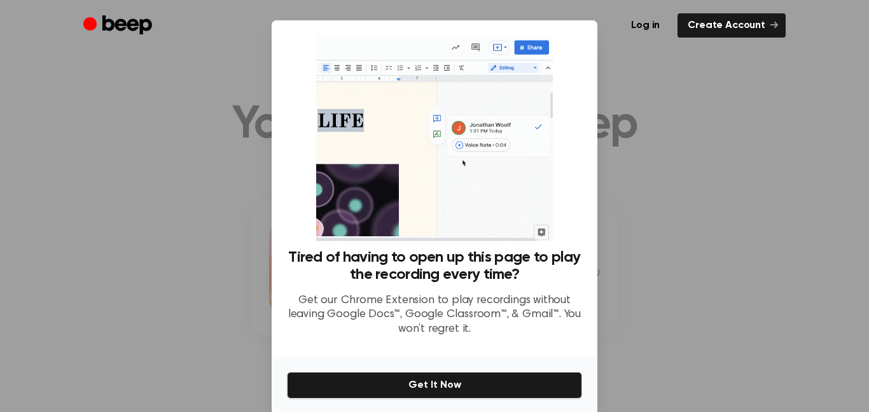 The width and height of the screenshot is (869, 412). Describe the element at coordinates (732, 25) in the screenshot. I see `a: Create Account` at that location.